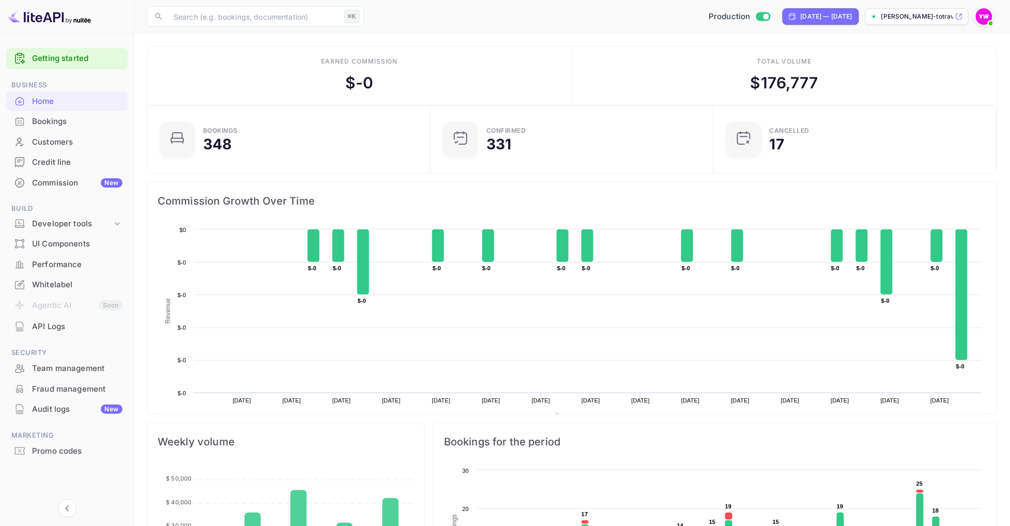  What do you see at coordinates (67, 183) in the screenshot?
I see `div: CommissionNew` at bounding box center [67, 183].